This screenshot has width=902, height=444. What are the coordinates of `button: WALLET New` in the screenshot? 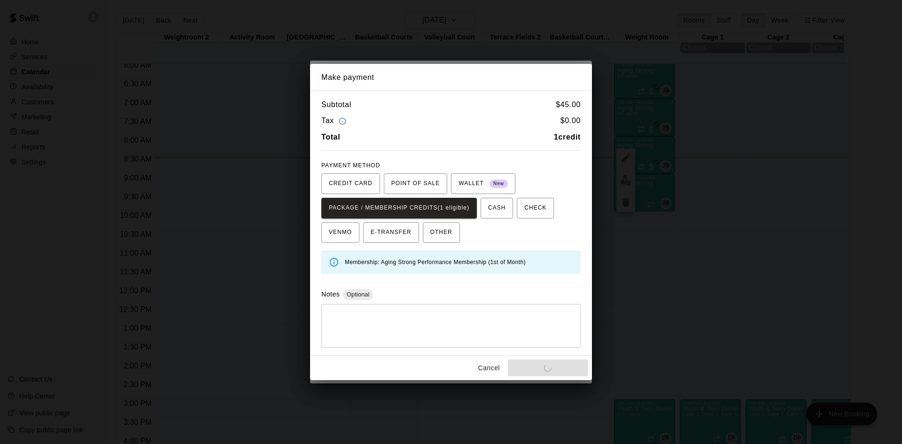 It's located at (483, 184).